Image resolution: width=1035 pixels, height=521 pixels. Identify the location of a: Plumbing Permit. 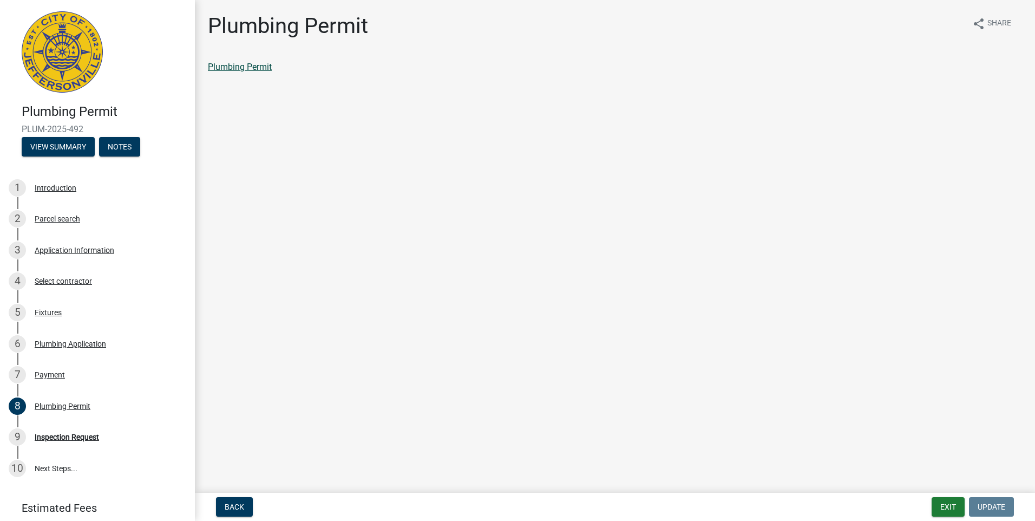
(240, 67).